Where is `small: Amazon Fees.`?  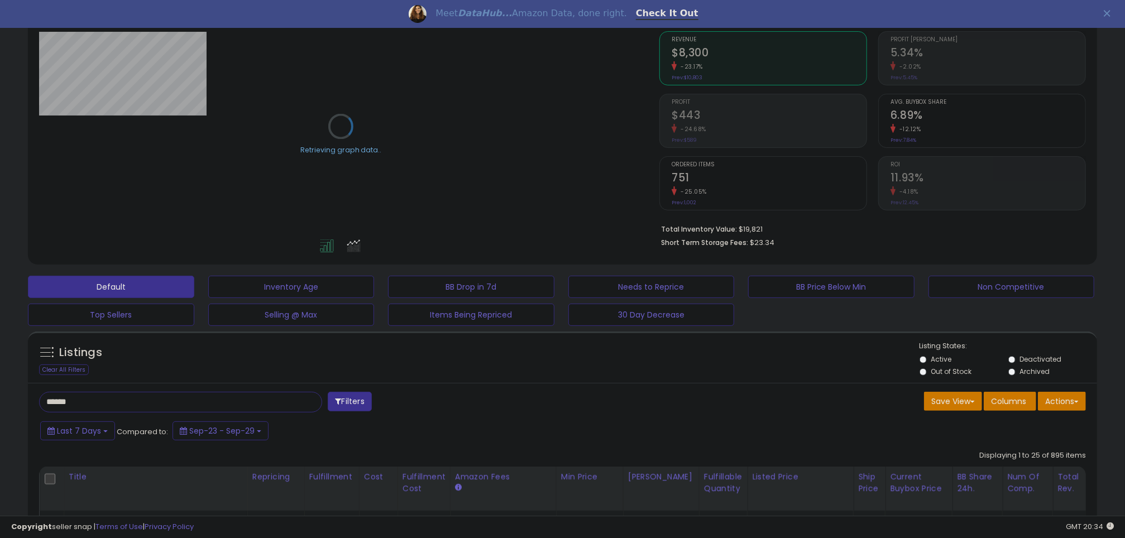
small: Amazon Fees. is located at coordinates (458, 488).